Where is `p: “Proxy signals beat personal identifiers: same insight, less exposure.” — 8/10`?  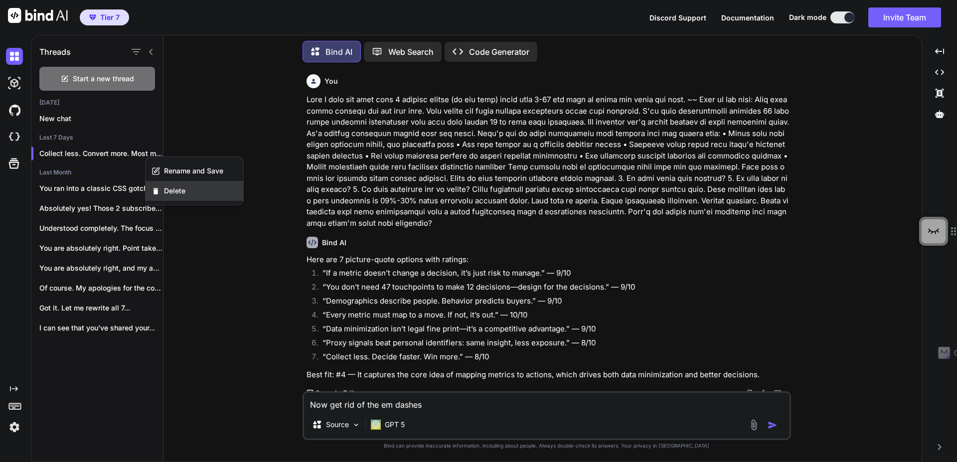 p: “Proxy signals beat personal identifiers: same insight, less exposure.” — 8/10 is located at coordinates (556, 343).